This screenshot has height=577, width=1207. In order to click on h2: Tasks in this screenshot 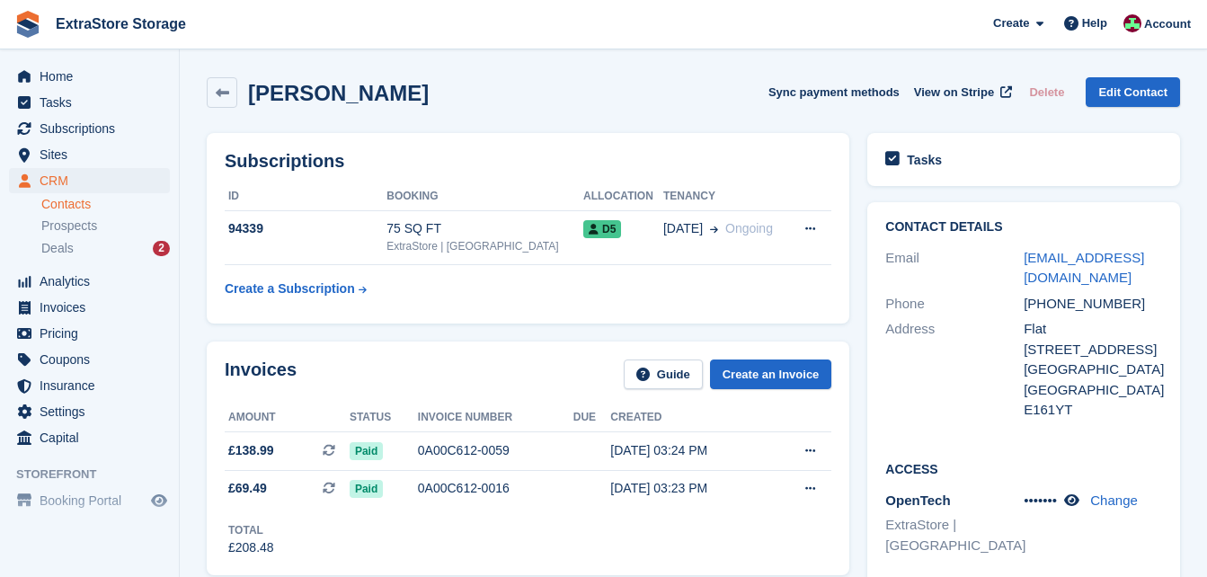, I will do `click(924, 160)`.